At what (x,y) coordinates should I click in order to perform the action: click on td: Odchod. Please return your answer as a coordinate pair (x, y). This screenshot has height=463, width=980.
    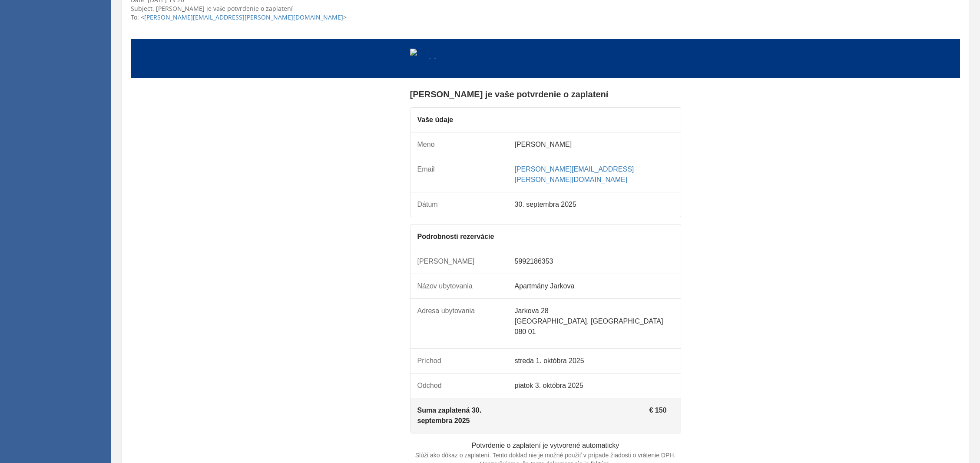
    Looking at the image, I should click on (459, 386).